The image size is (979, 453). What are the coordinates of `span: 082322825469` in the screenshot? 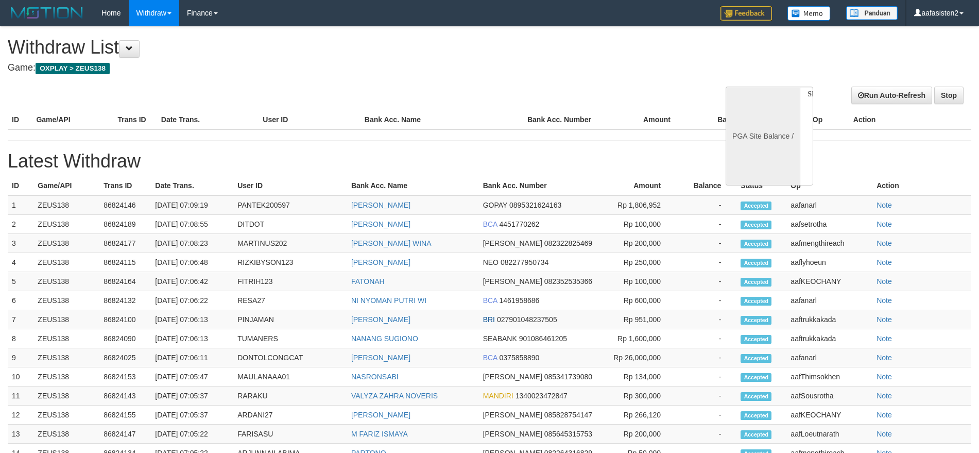 It's located at (568, 243).